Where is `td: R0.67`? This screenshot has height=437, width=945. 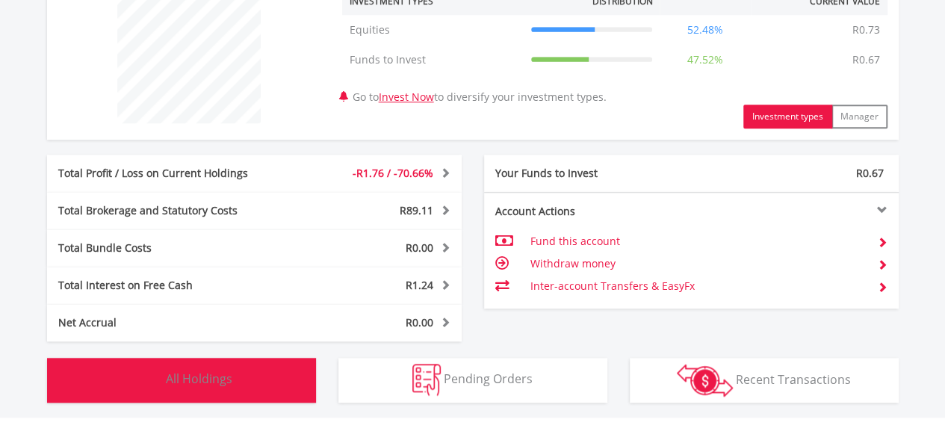 td: R0.67 is located at coordinates (865, 60).